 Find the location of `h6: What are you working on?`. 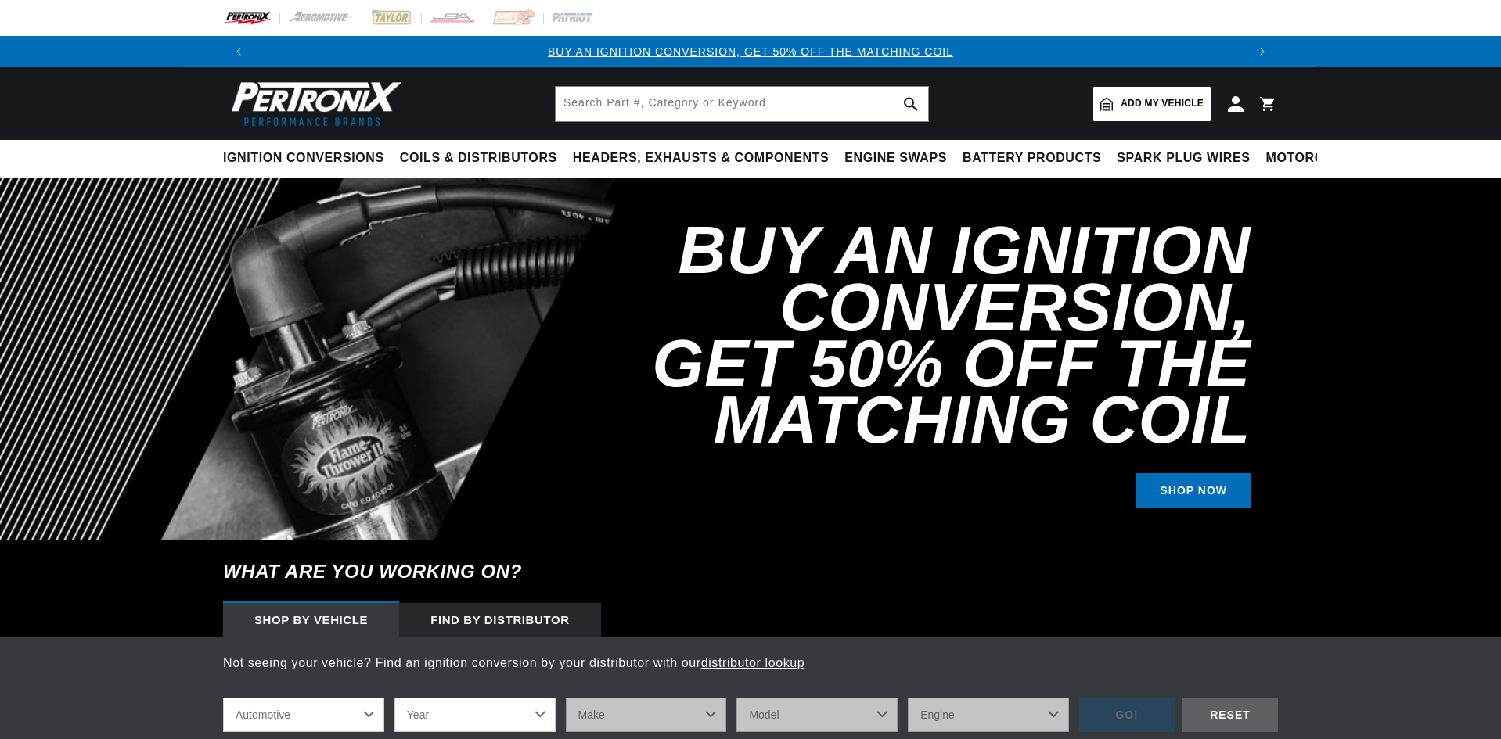

h6: What are you working on? is located at coordinates (750, 572).